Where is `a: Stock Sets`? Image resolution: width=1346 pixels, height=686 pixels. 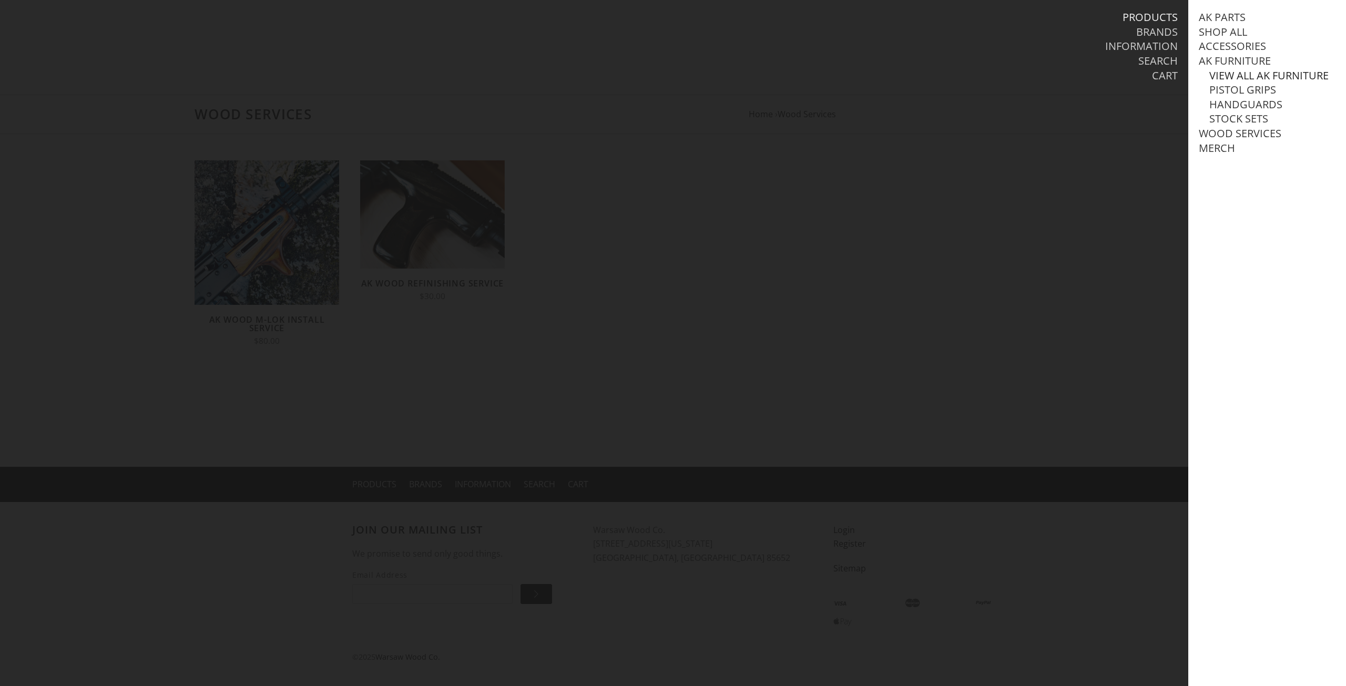 a: Stock Sets is located at coordinates (1239, 119).